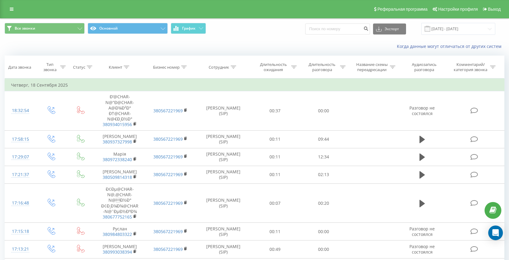 The width and height of the screenshot is (509, 260). Describe the element at coordinates (79, 67) in the screenshot. I see `div: Статус` at that location.